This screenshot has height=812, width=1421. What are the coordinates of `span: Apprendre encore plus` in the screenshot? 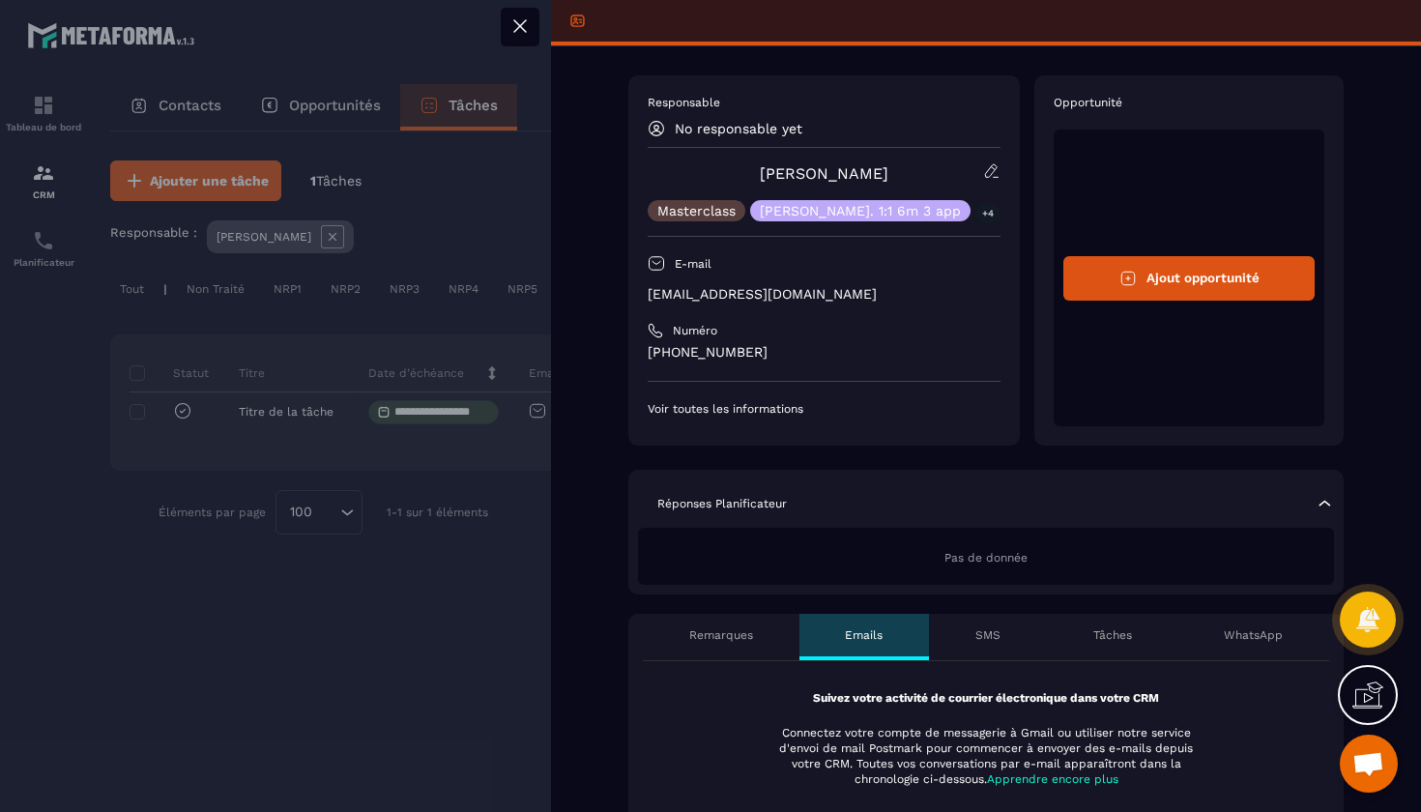 It's located at (1053, 779).